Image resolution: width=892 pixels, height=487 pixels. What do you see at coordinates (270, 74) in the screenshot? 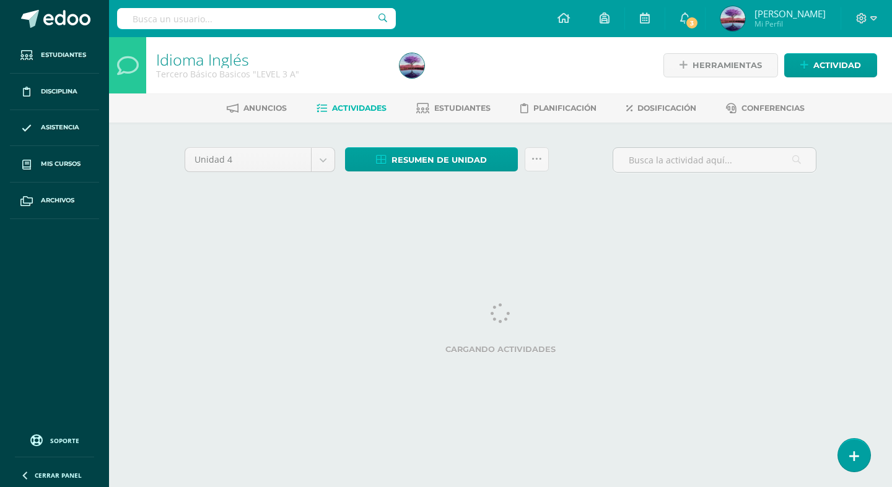
I see `div: Tercero Básico Basicos 'LEVEL 3 A'` at bounding box center [270, 74].